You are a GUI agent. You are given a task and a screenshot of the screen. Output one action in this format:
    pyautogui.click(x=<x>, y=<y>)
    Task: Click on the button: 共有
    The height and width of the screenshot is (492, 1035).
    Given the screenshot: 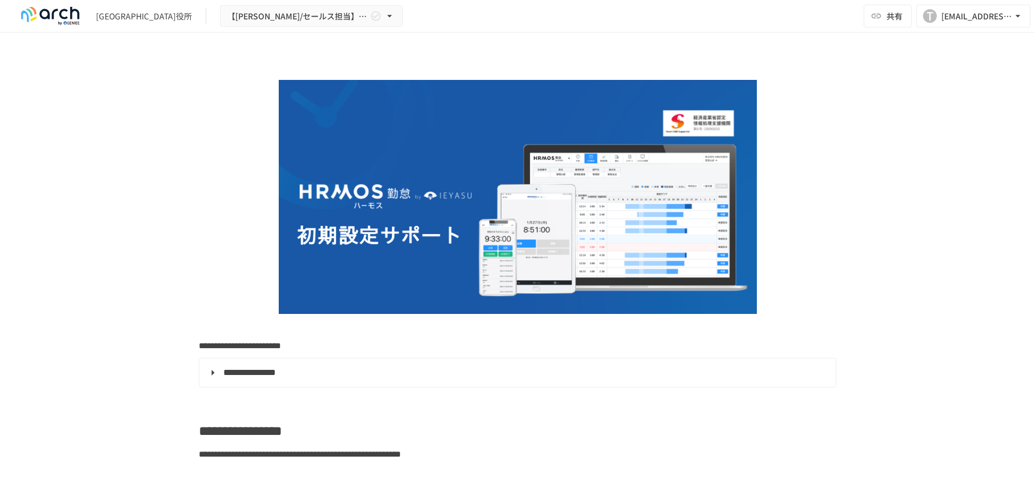 What is the action you would take?
    pyautogui.click(x=888, y=16)
    